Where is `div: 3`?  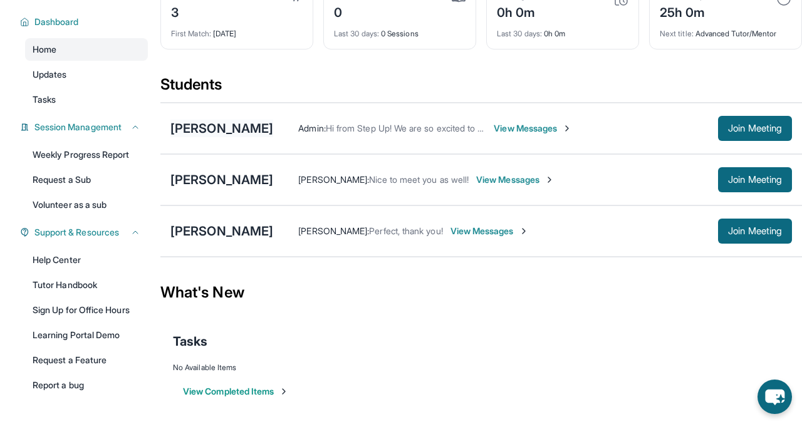 div: 3 is located at coordinates (200, 11).